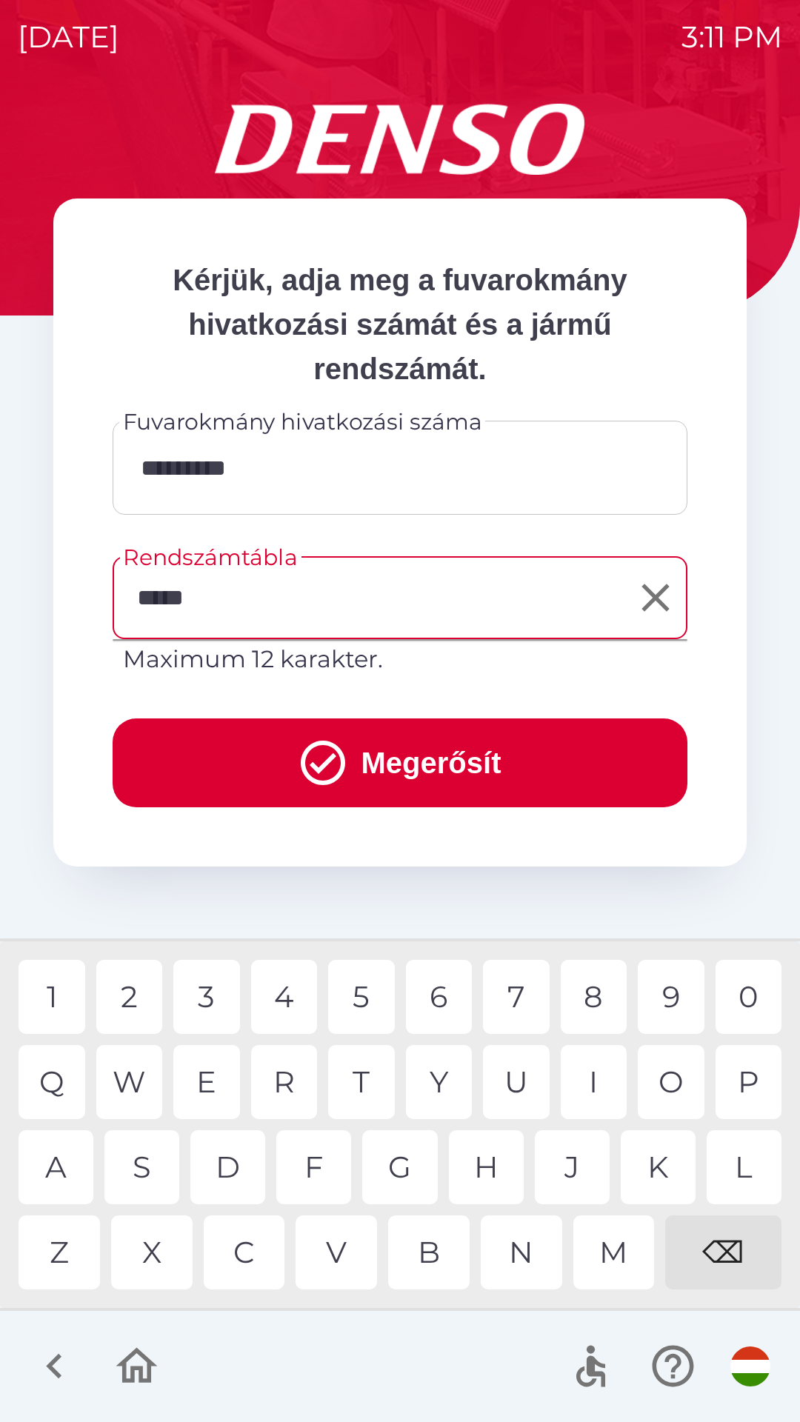  What do you see at coordinates (656, 598) in the screenshot?
I see `button: Clear` at bounding box center [656, 598].